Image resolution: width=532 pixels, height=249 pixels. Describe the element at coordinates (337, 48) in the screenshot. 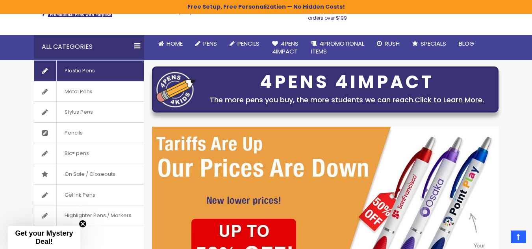

I see `a: 4PROMOTIONALITEMS` at that location.